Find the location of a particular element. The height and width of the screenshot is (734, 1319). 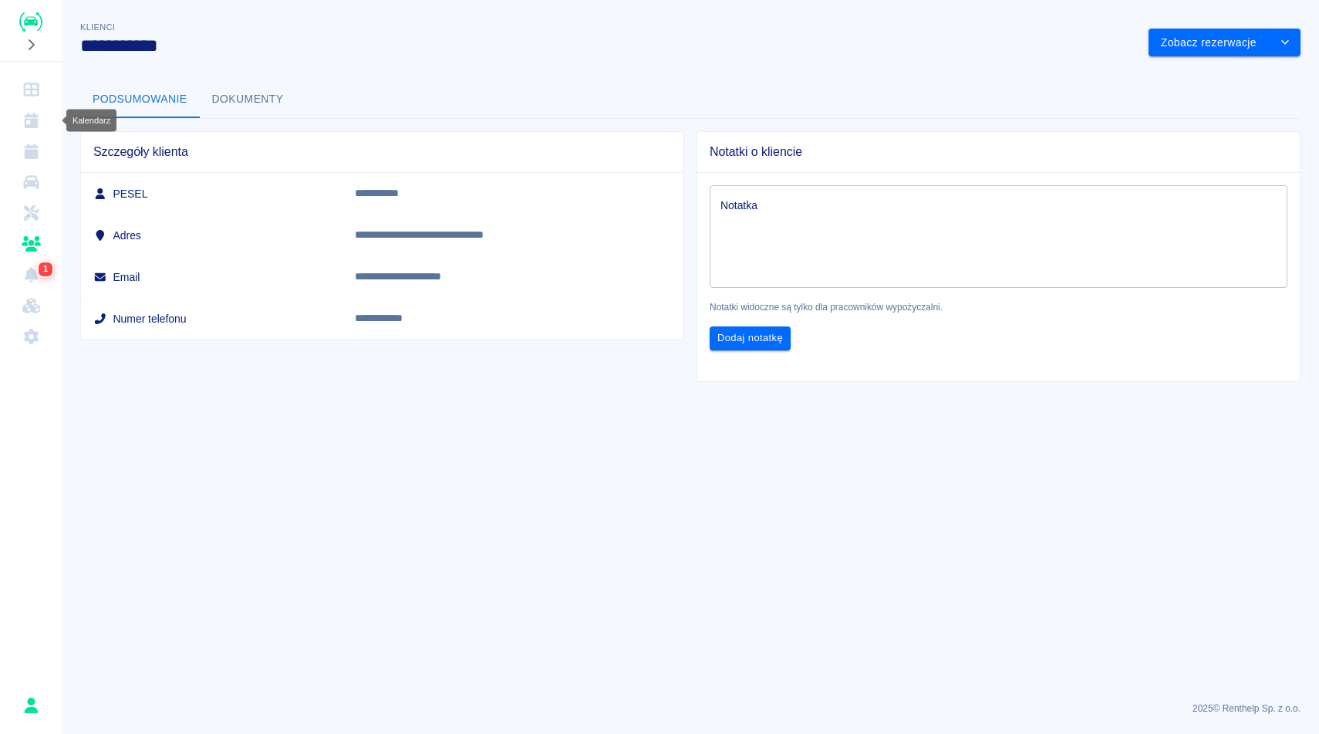

button: drop-down is located at coordinates (1286, 42).